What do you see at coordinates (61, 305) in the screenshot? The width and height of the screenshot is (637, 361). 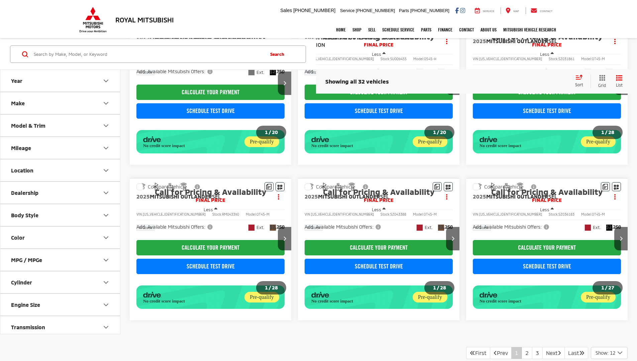 I see `button: Engine SizeEngine Size` at bounding box center [61, 305].